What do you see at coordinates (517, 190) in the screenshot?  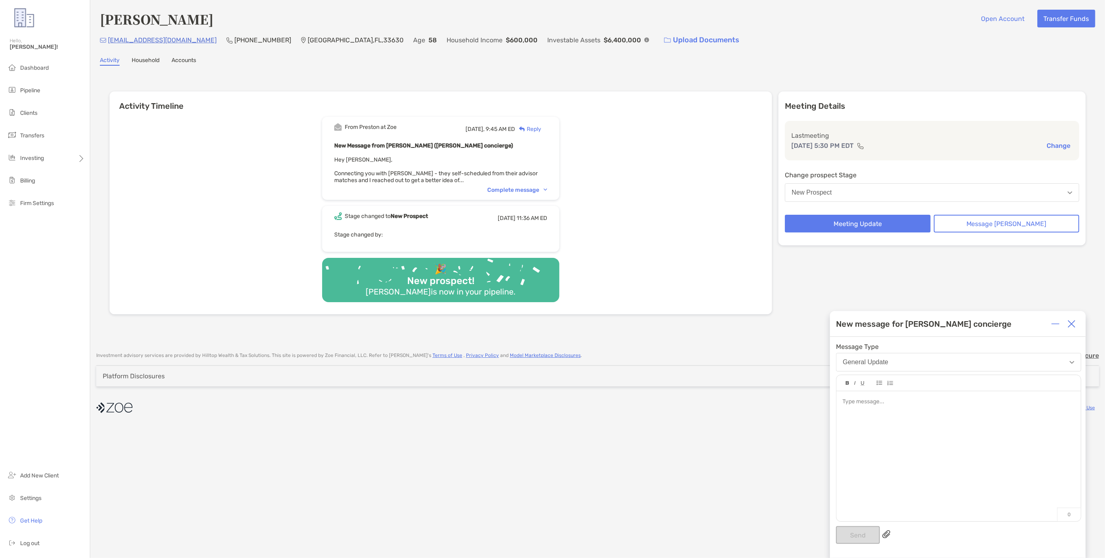 I see `div: Complete message` at bounding box center [517, 190].